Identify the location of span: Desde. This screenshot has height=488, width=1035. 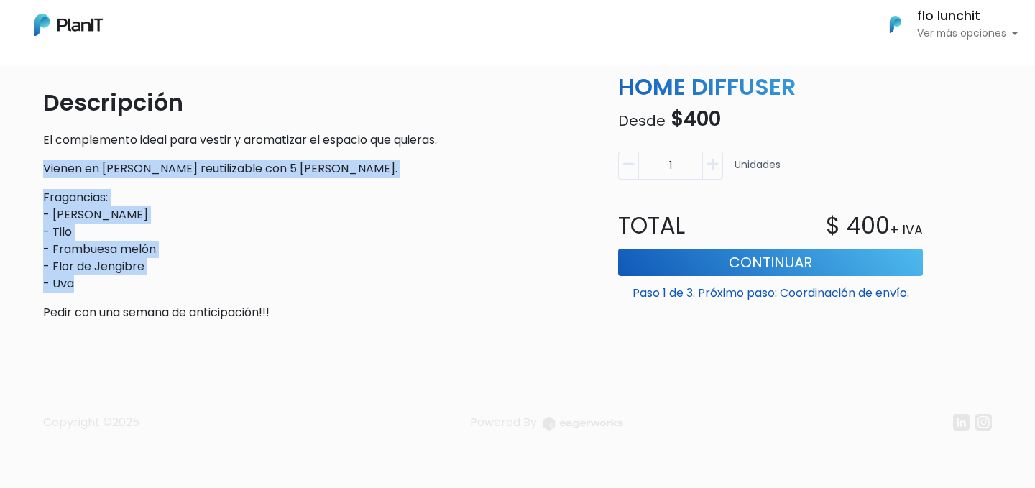
(642, 121).